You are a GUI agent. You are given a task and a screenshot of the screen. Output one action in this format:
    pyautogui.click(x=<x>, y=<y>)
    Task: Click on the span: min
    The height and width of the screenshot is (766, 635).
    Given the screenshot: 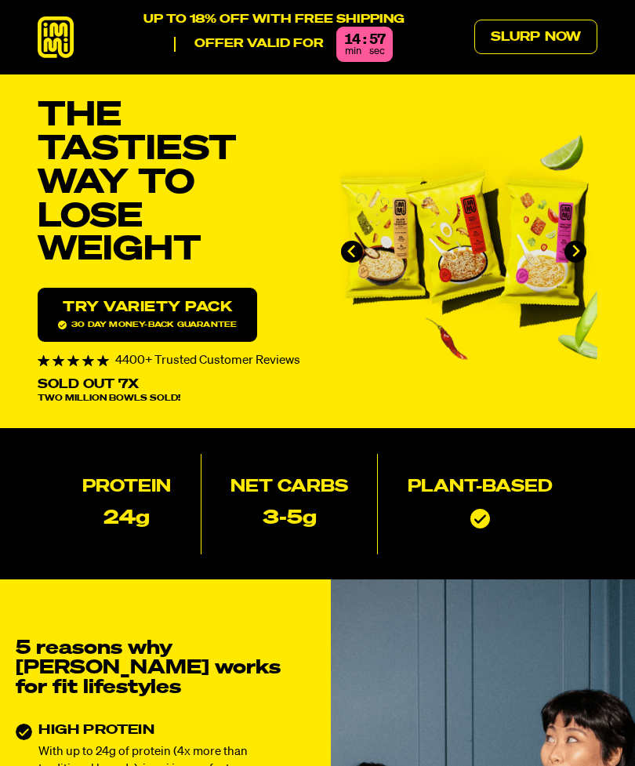 What is the action you would take?
    pyautogui.click(x=353, y=51)
    